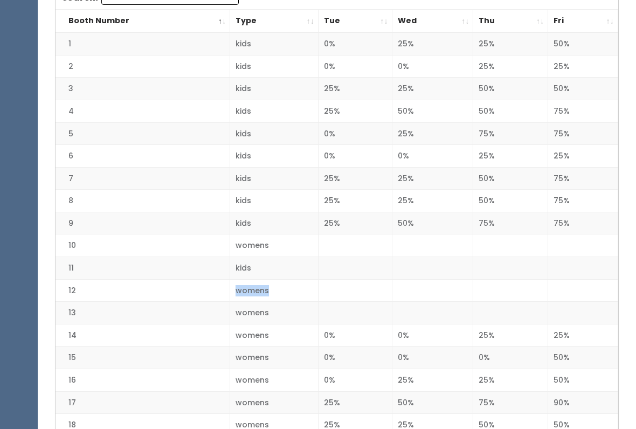  Describe the element at coordinates (143, 358) in the screenshot. I see `td: 15` at that location.